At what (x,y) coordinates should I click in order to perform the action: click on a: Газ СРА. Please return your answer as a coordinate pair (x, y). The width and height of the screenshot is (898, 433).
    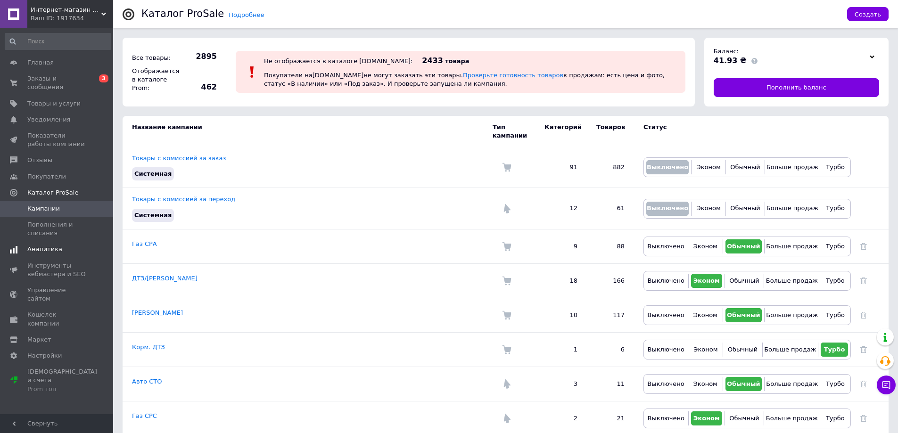
    Looking at the image, I should click on (144, 244).